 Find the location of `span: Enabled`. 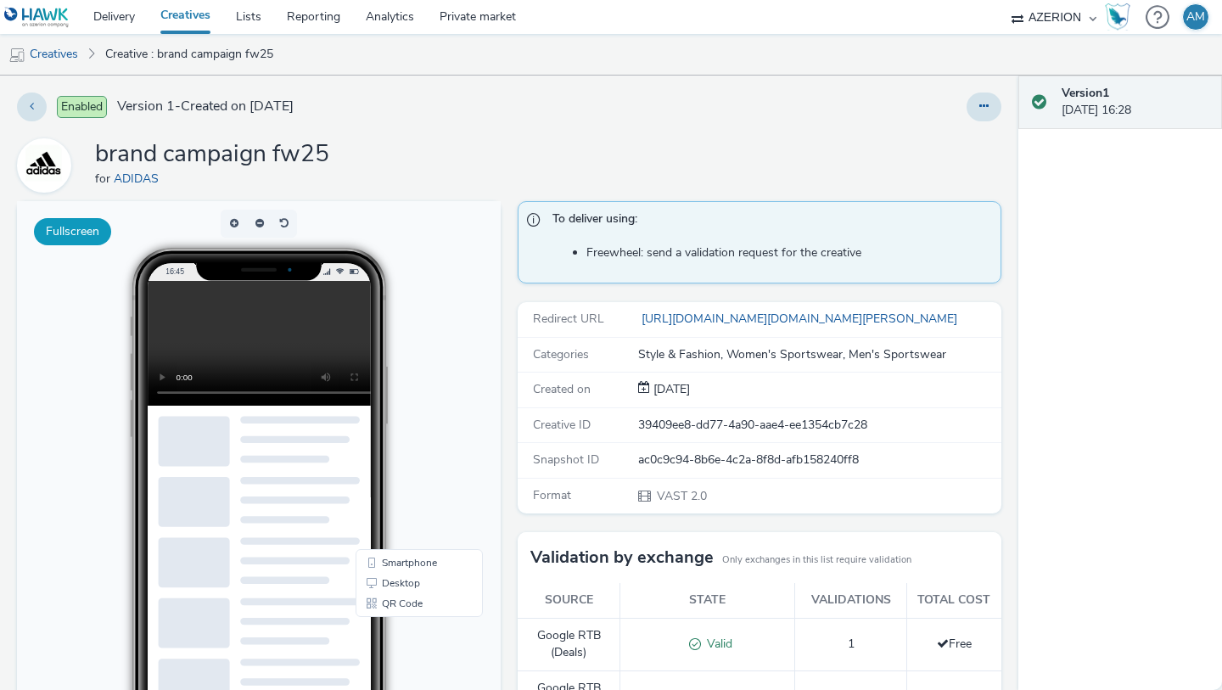

span: Enabled is located at coordinates (81, 107).